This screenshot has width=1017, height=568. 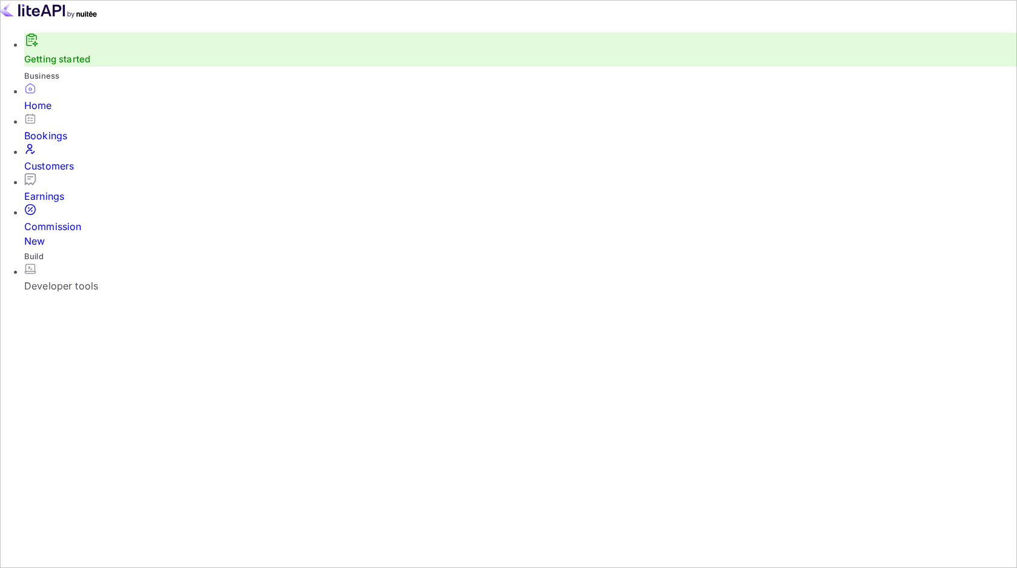 What do you see at coordinates (42, 76) in the screenshot?
I see `span: Business` at bounding box center [42, 76].